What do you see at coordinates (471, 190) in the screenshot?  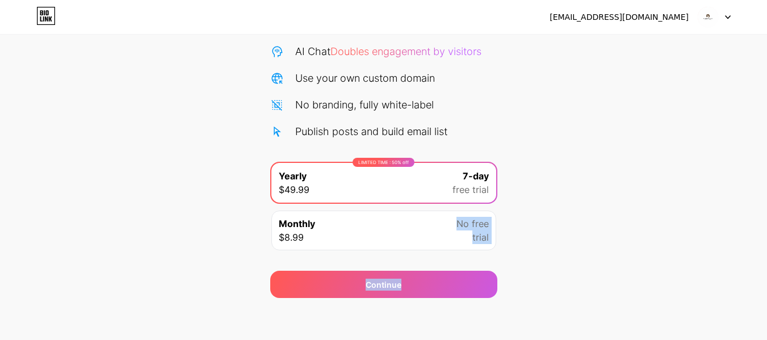 I see `span: free trial` at bounding box center [471, 190].